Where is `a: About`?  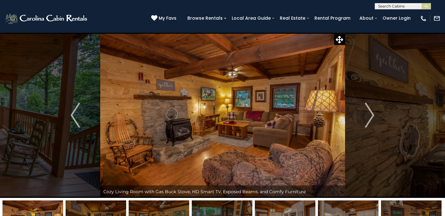 a: About is located at coordinates (367, 18).